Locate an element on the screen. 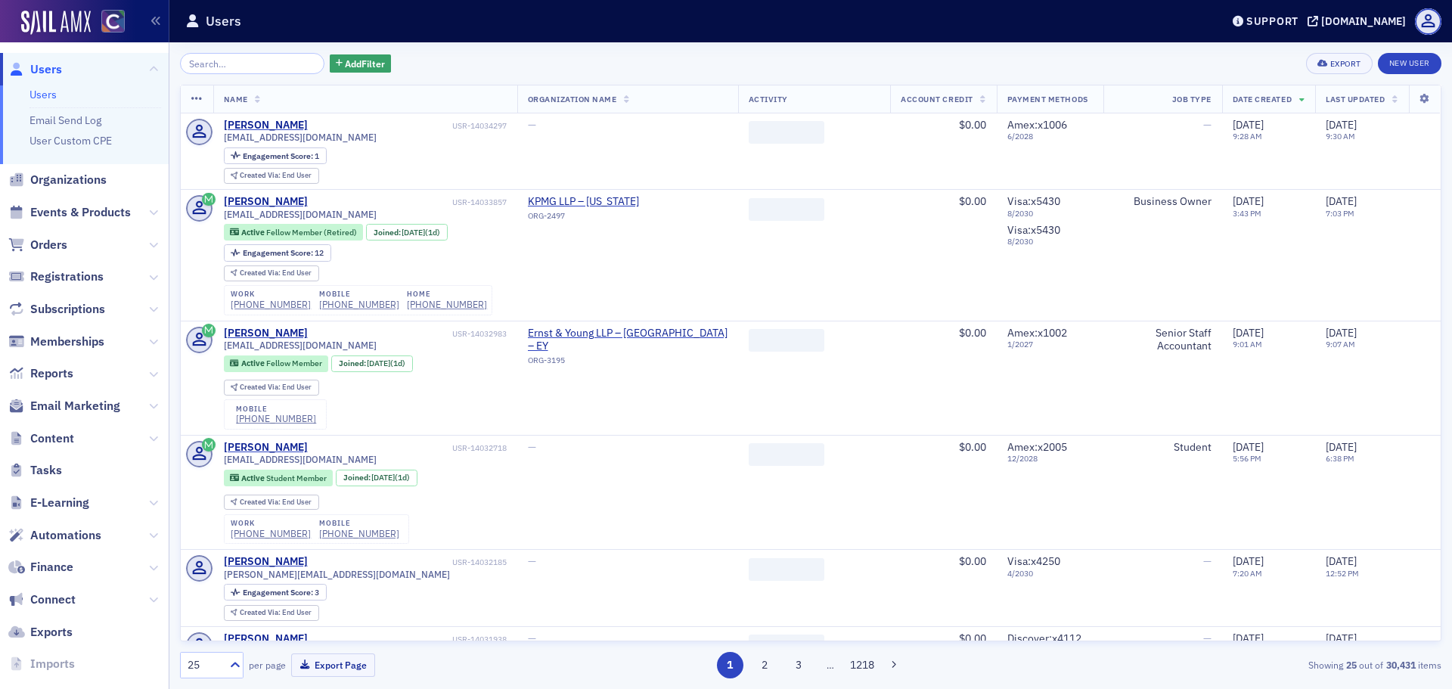 Image resolution: width=1452 pixels, height=689 pixels. div: USR-14034297 is located at coordinates (408, 125).